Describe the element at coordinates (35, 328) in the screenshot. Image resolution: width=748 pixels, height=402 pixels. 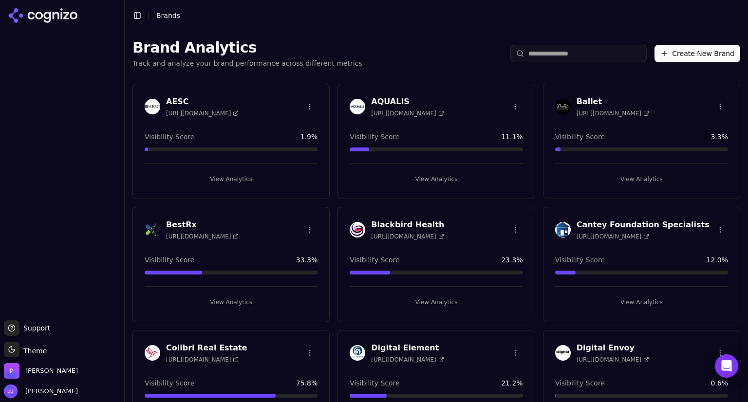
I see `span: Support` at that location.